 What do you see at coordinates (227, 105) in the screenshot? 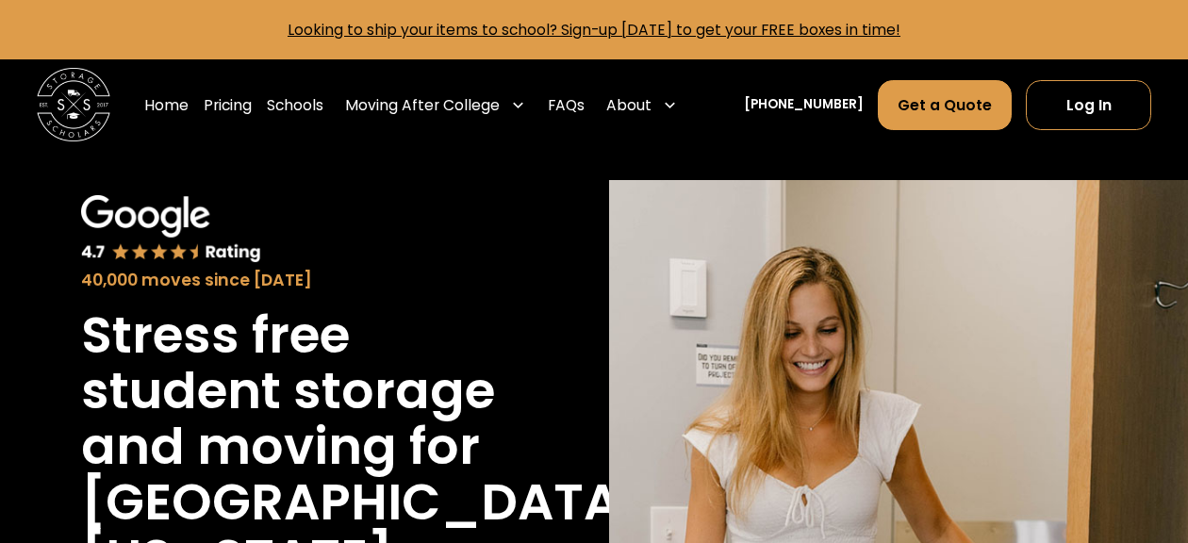
I see `a: Pricing` at bounding box center [227, 105].